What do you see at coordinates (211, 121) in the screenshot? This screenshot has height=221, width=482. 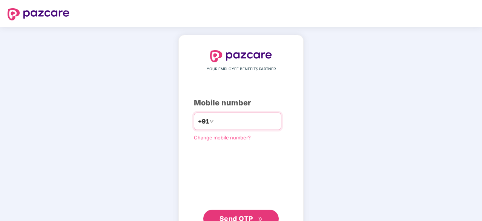 I see `span: down` at bounding box center [211, 121].